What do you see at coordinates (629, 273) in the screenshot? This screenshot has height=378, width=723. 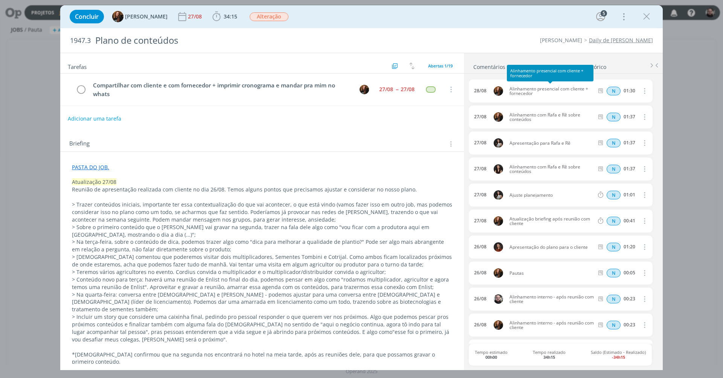 I see `div: 00:05` at bounding box center [629, 273].